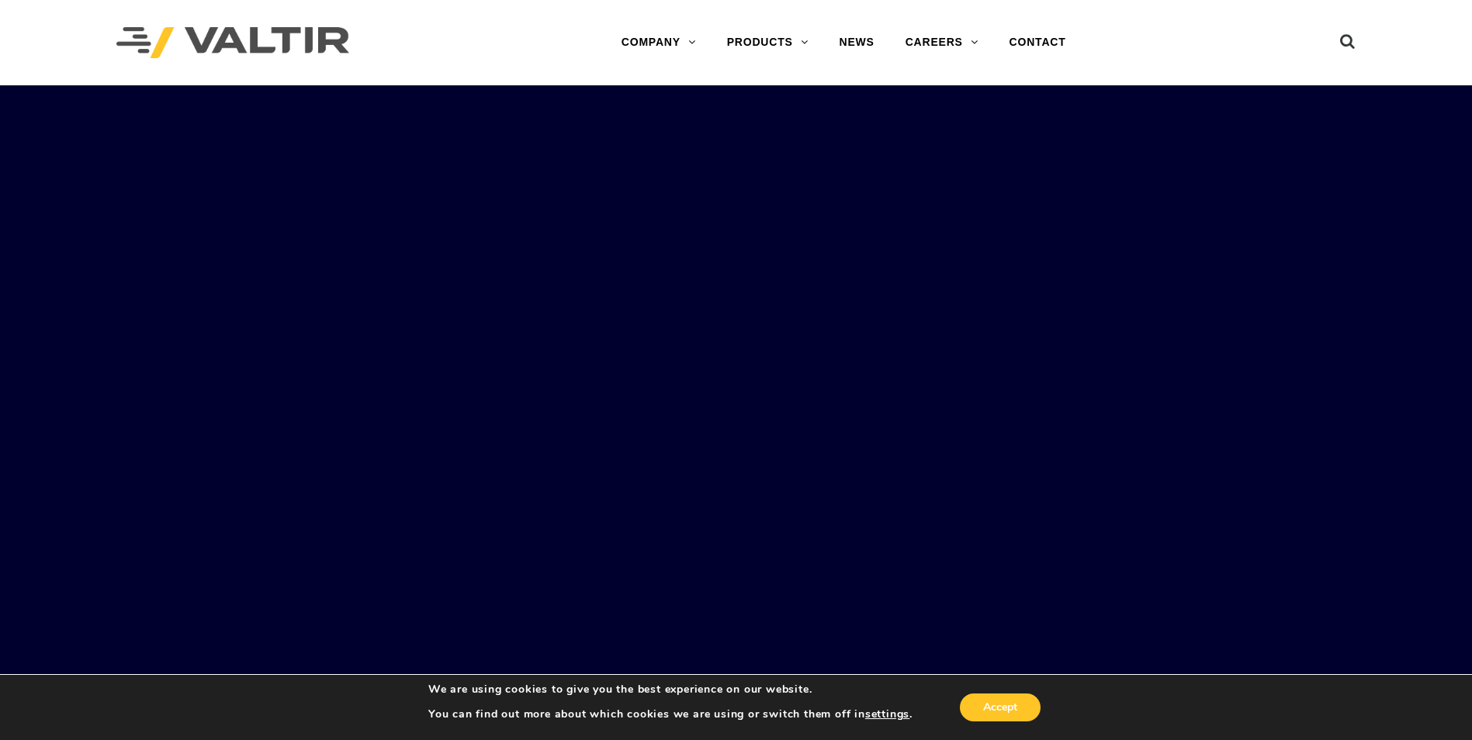 This screenshot has height=740, width=1472. What do you see at coordinates (942, 43) in the screenshot?
I see `a: CAREERS` at bounding box center [942, 43].